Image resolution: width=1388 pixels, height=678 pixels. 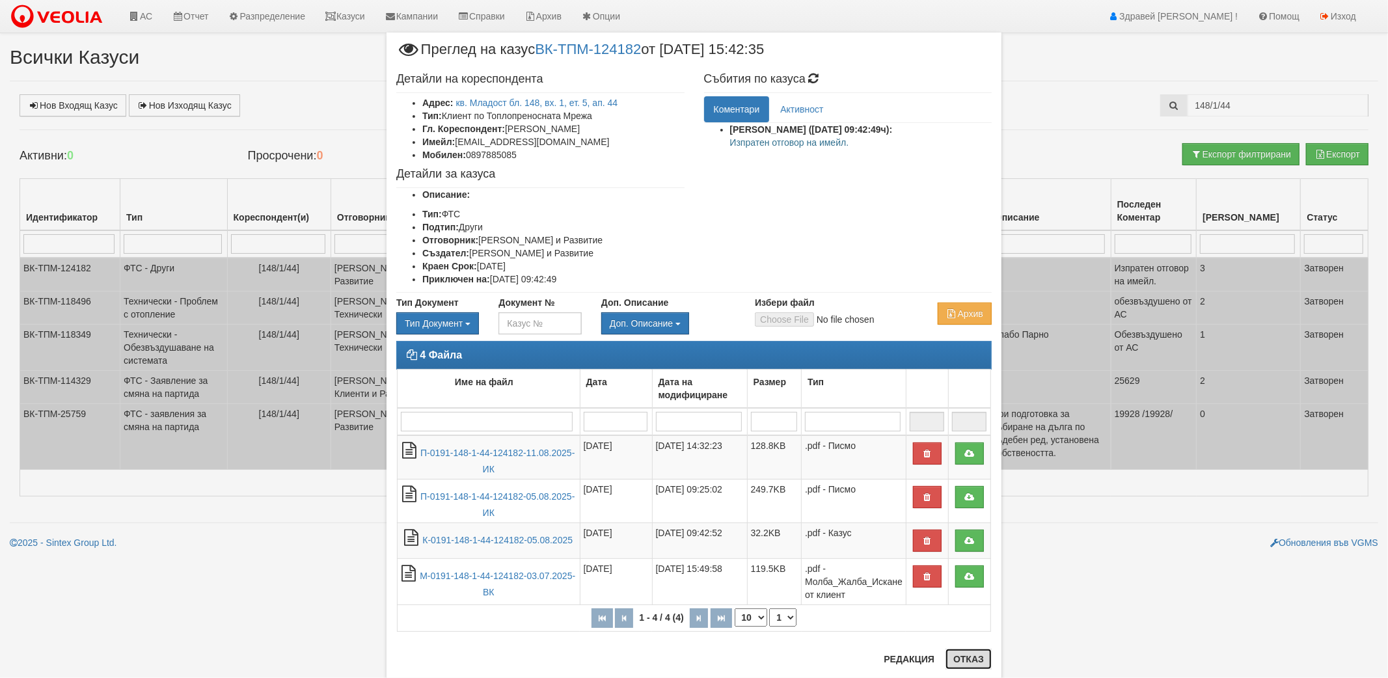 What do you see at coordinates (661, 618) in the screenshot?
I see `span: 1 - 4 / 4 (4)` at bounding box center [661, 618].